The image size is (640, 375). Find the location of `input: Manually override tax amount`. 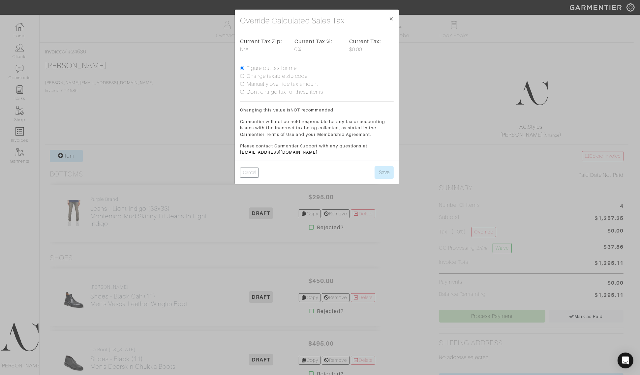

input: Manually override tax amount is located at coordinates (242, 84).